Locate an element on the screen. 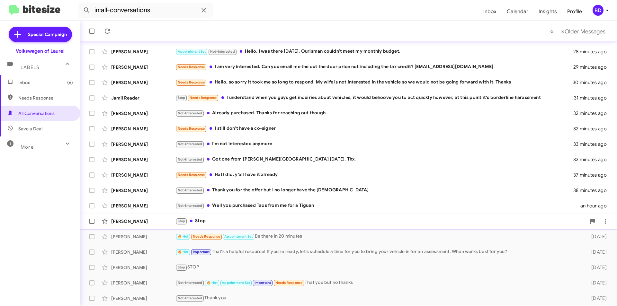  div: Hello, so sorry it took me so long to respond. My wife is not interested in the vehicle so we wou... is located at coordinates (374, 82).